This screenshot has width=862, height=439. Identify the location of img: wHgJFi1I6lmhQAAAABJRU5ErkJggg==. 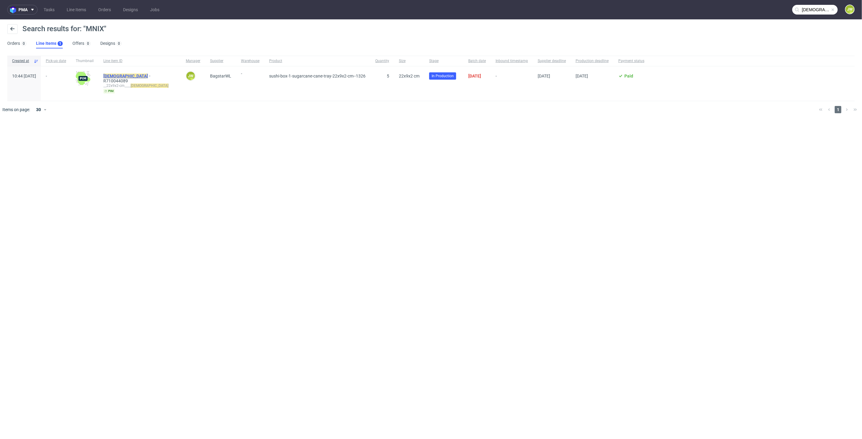
(83, 78).